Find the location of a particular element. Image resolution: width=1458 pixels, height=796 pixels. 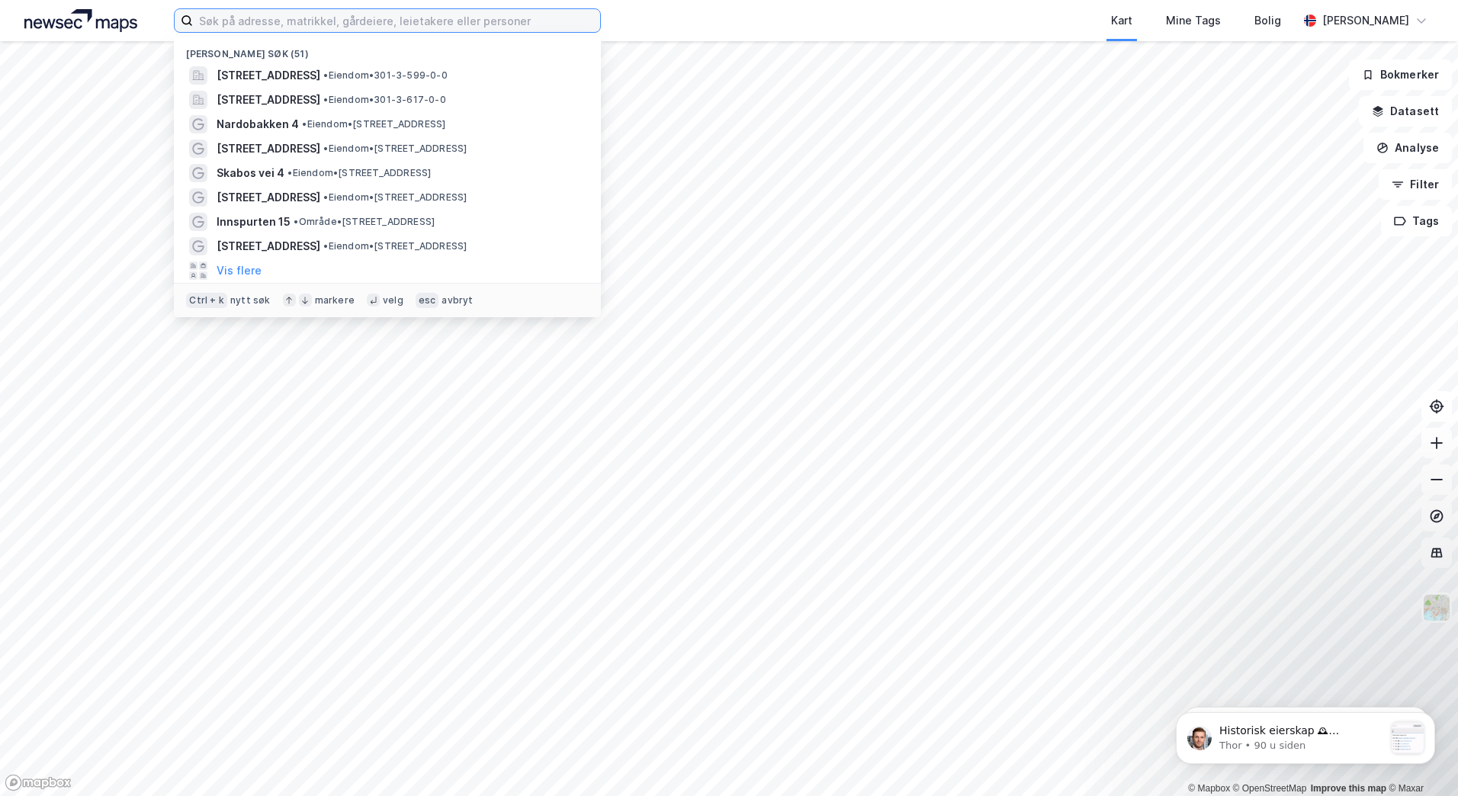

div: Mine Tags is located at coordinates (1193, 21).